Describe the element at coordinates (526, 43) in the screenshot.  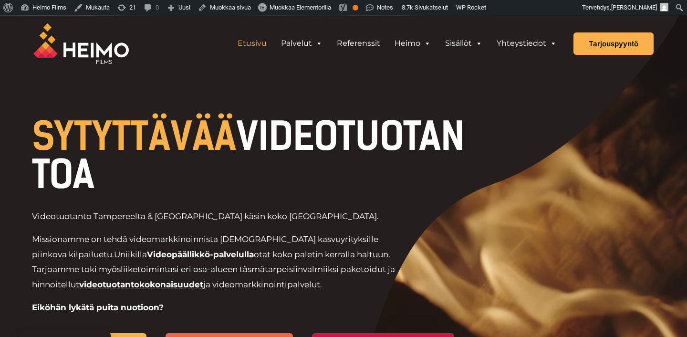
I see `a: Yhteystiedot` at that location.